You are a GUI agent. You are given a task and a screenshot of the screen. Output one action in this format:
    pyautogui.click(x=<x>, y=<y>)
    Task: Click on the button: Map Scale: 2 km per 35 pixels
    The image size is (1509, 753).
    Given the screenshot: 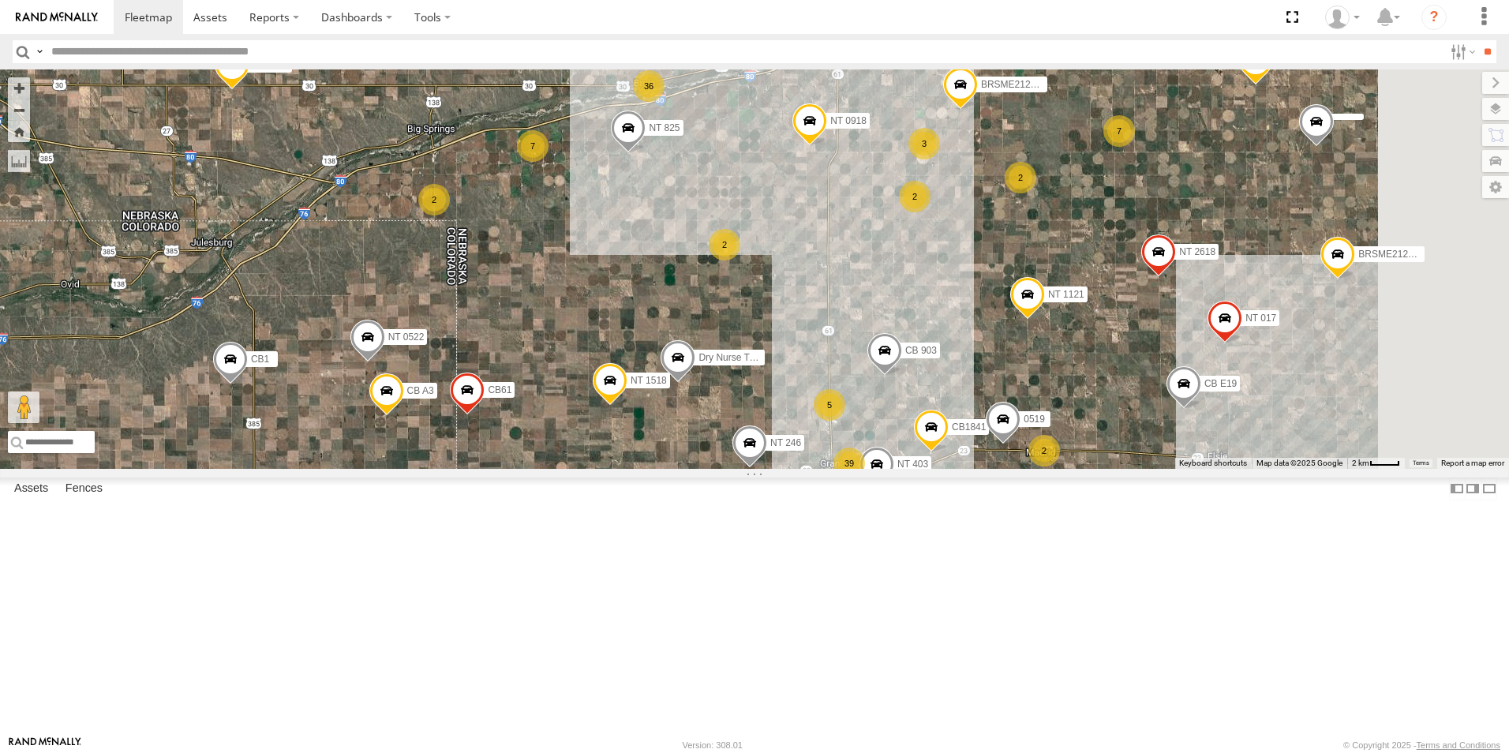 What is the action you would take?
    pyautogui.click(x=1376, y=463)
    